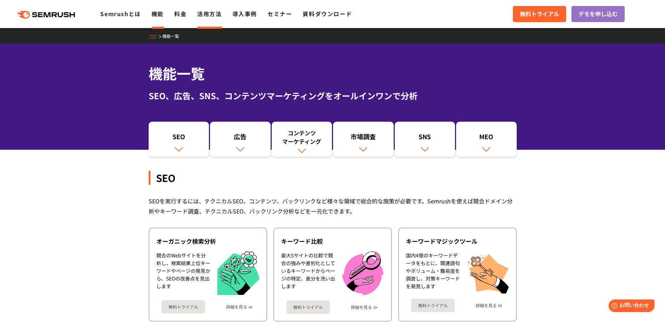  What do you see at coordinates (280, 14) in the screenshot?
I see `a: セミナー` at bounding box center [280, 14].